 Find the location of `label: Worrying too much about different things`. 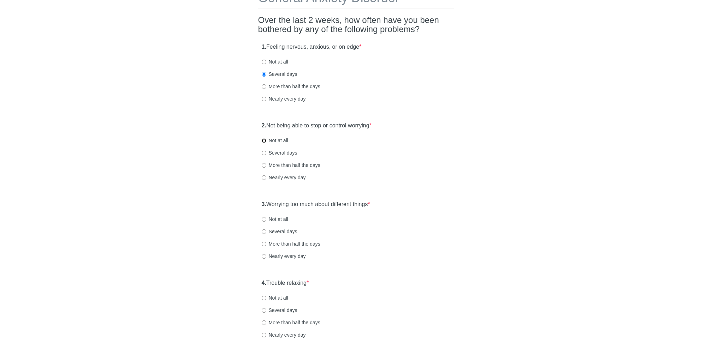

label: Worrying too much about different things is located at coordinates (316, 205).